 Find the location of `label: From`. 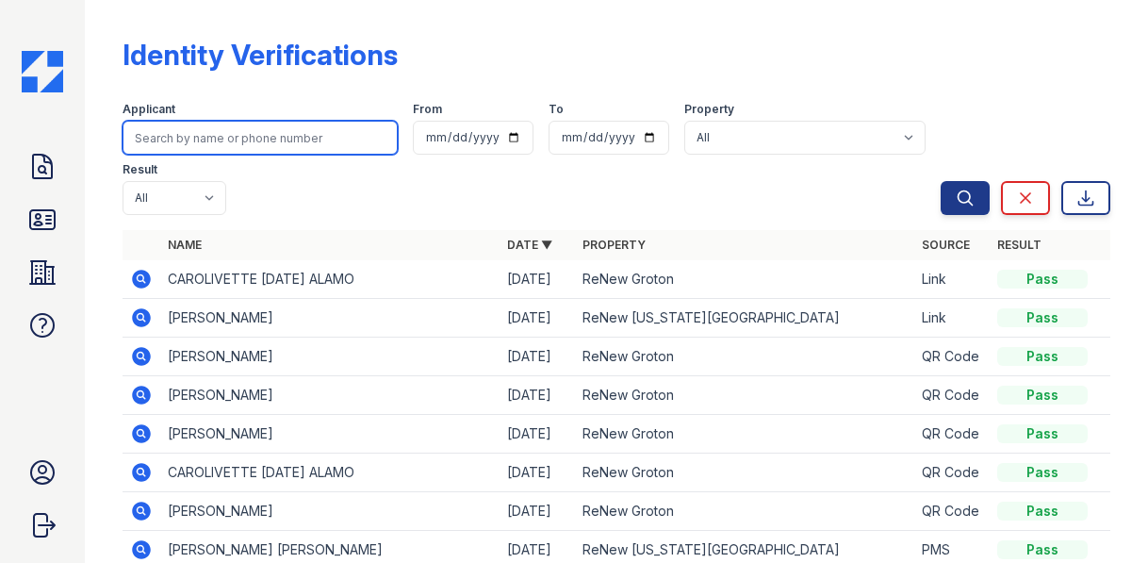

label: From is located at coordinates (427, 109).